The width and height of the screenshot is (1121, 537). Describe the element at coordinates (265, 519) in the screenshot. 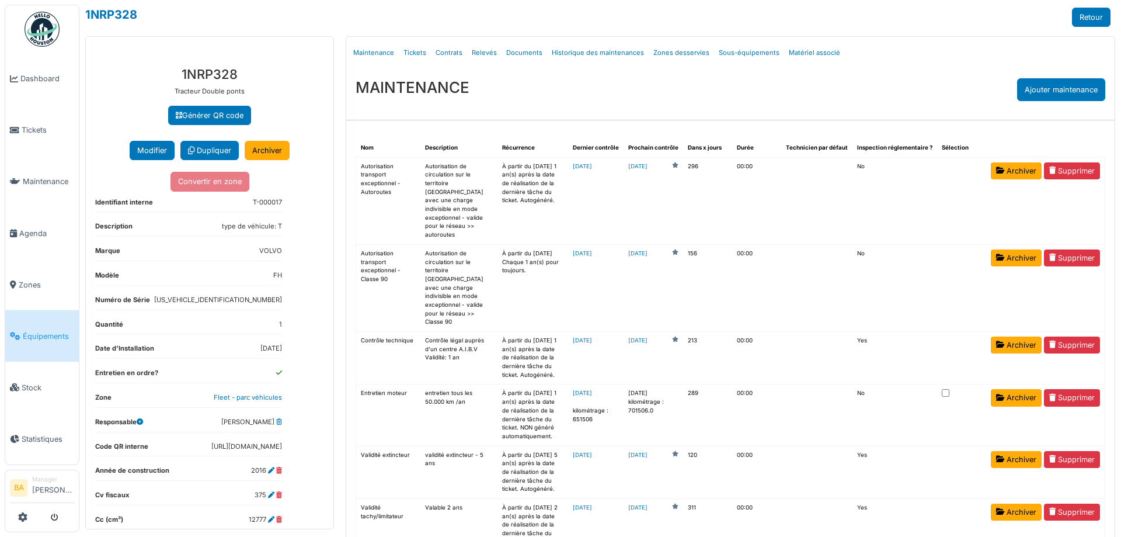

I see `dd: 12777` at that location.